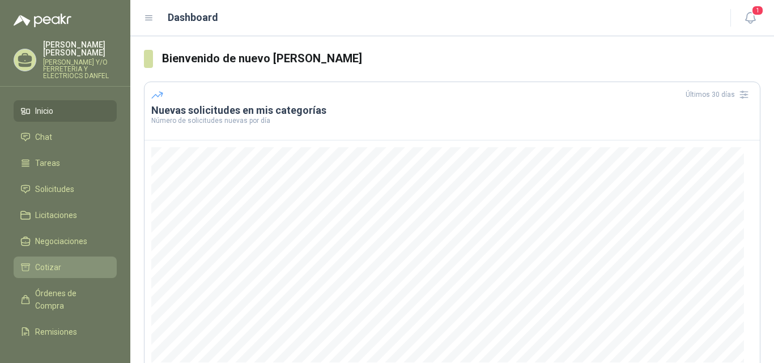 The width and height of the screenshot is (774, 363). What do you see at coordinates (65, 137) in the screenshot?
I see `a: Chat` at bounding box center [65, 137].